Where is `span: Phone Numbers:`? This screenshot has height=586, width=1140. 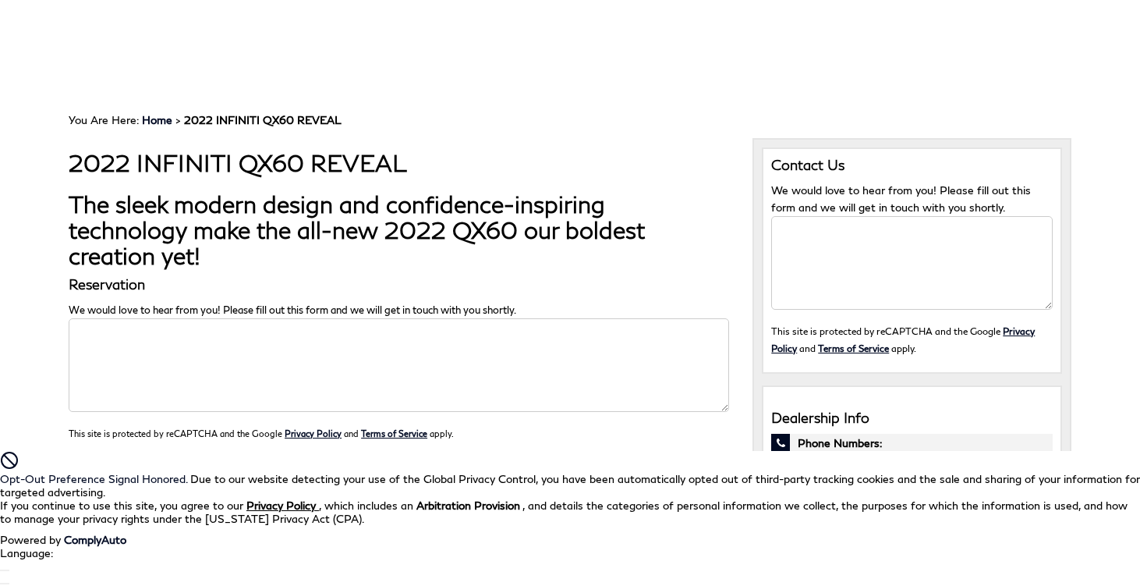
span: Phone Numbers: is located at coordinates (912, 443).